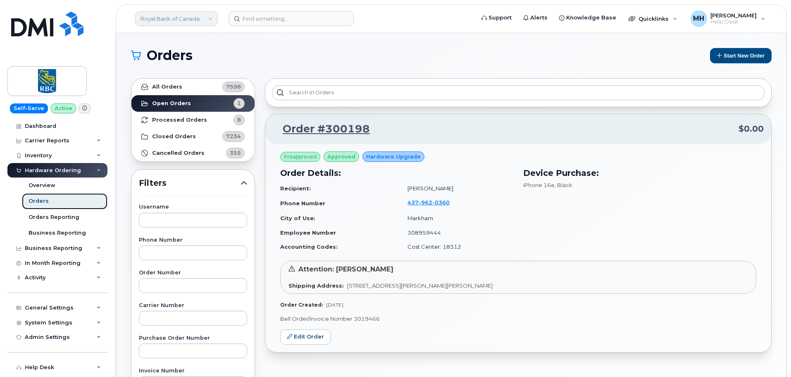 This screenshot has height=377, width=791. I want to click on a: All Orders7598, so click(193, 87).